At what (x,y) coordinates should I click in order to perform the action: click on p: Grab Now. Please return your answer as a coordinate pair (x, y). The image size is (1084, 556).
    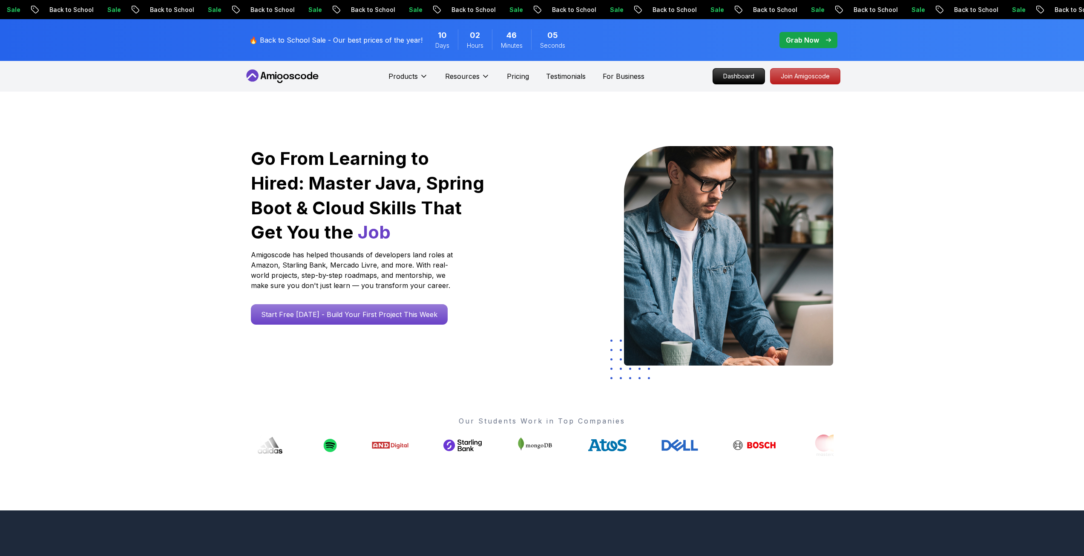
    Looking at the image, I should click on (803, 40).